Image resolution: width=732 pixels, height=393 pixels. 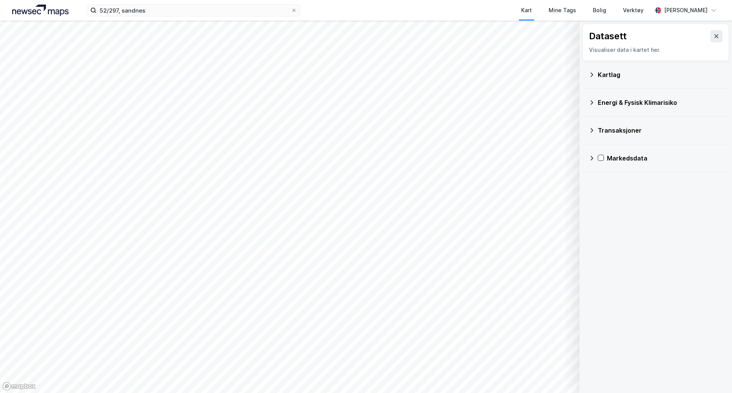 What do you see at coordinates (655, 50) in the screenshot?
I see `div: Visualiser data i kartet her.` at bounding box center [655, 50].